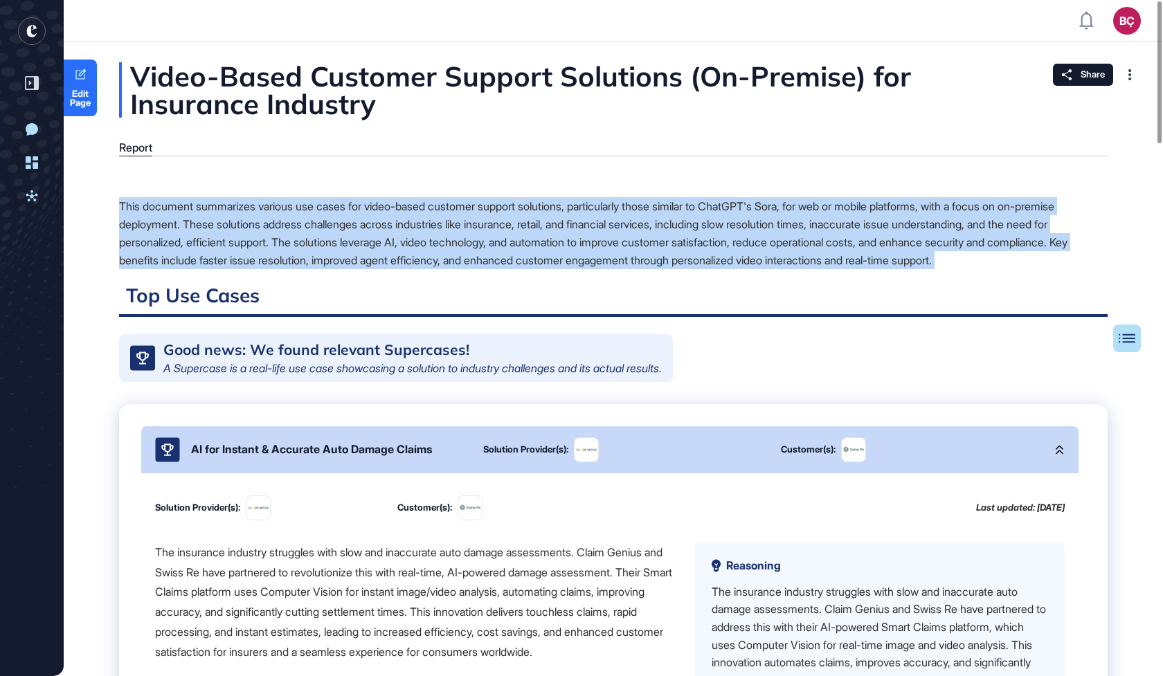 This screenshot has height=676, width=1163. Describe the element at coordinates (613, 300) in the screenshot. I see `h2: Top Use Cases` at that location.